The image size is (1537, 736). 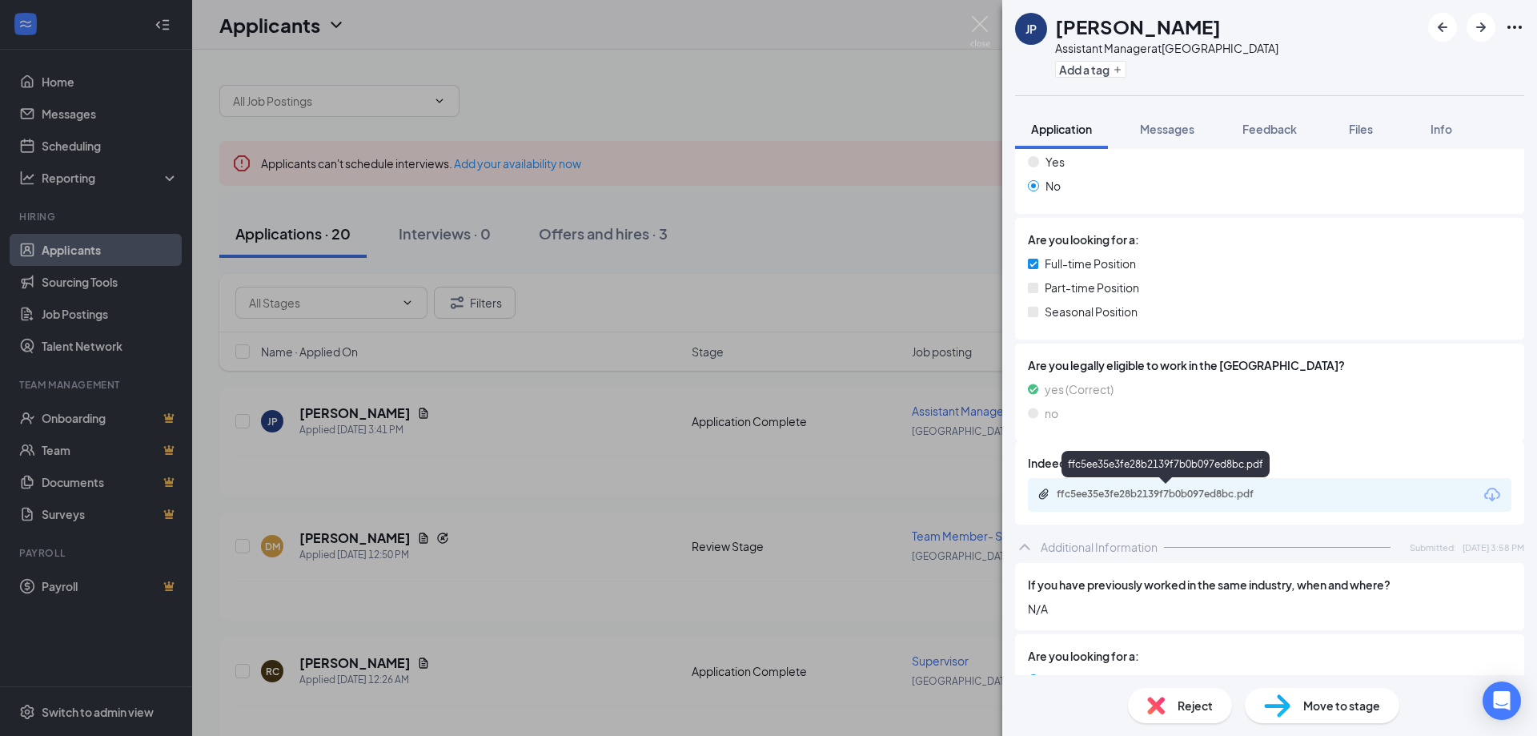 I want to click on svg: Paperclip, so click(x=1044, y=494).